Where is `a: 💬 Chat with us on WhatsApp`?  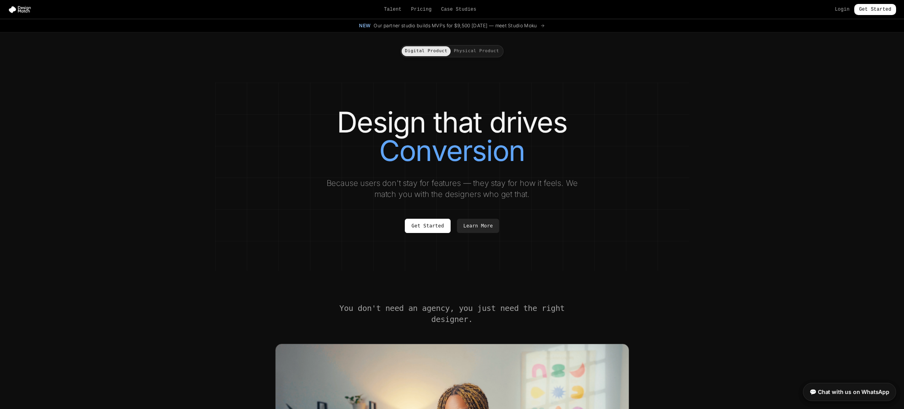
a: 💬 Chat with us on WhatsApp is located at coordinates (850, 392).